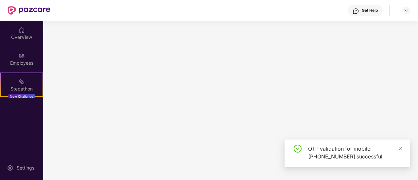  I want to click on img: svg+xml;base64,PHN2ZyBpZD0iRHJvcGRvd24tMzJ4MzIiIHhtbG5zPSJodHRwOi8vd3d3LnczLm9yZy8yMDAwL3N2ZyIgd2..., so click(406, 10).